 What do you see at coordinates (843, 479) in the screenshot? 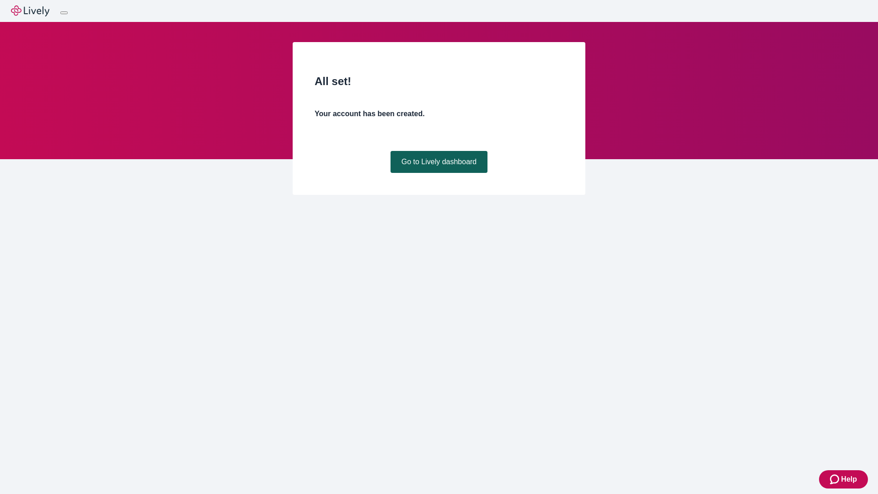
I see `button: Zendesk support iconHelp` at bounding box center [843, 479].